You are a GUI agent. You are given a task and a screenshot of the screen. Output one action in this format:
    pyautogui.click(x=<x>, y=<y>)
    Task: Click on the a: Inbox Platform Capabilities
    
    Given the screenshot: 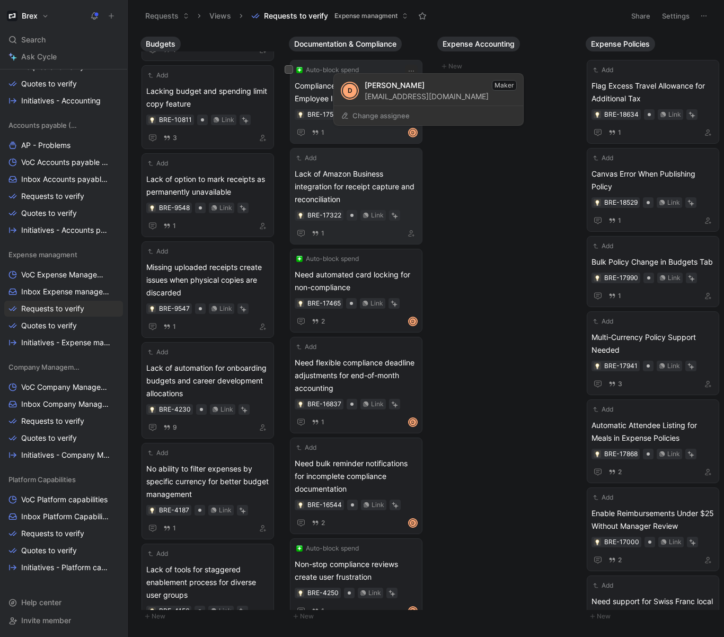 What is the action you would take?
    pyautogui.click(x=64, y=516)
    